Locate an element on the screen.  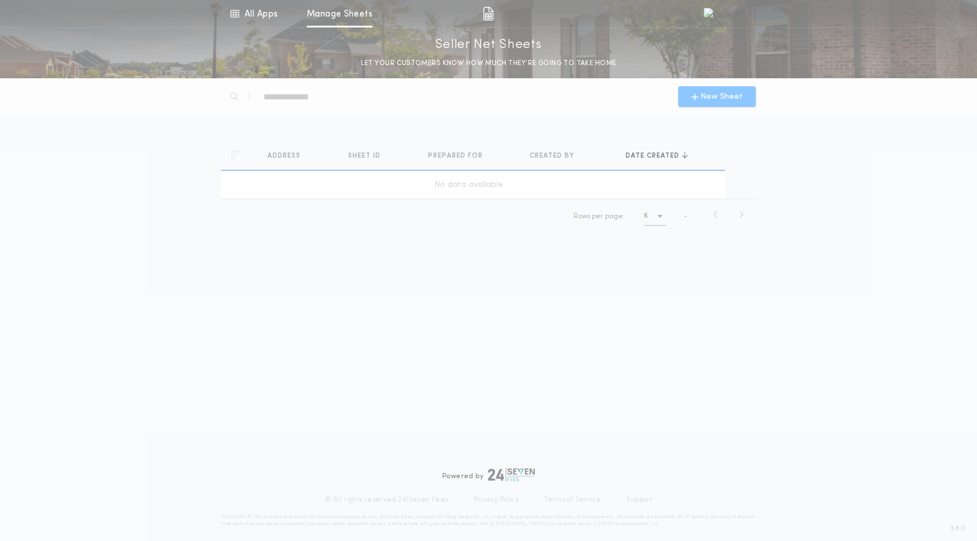
button: Prepared for is located at coordinates (457, 156).